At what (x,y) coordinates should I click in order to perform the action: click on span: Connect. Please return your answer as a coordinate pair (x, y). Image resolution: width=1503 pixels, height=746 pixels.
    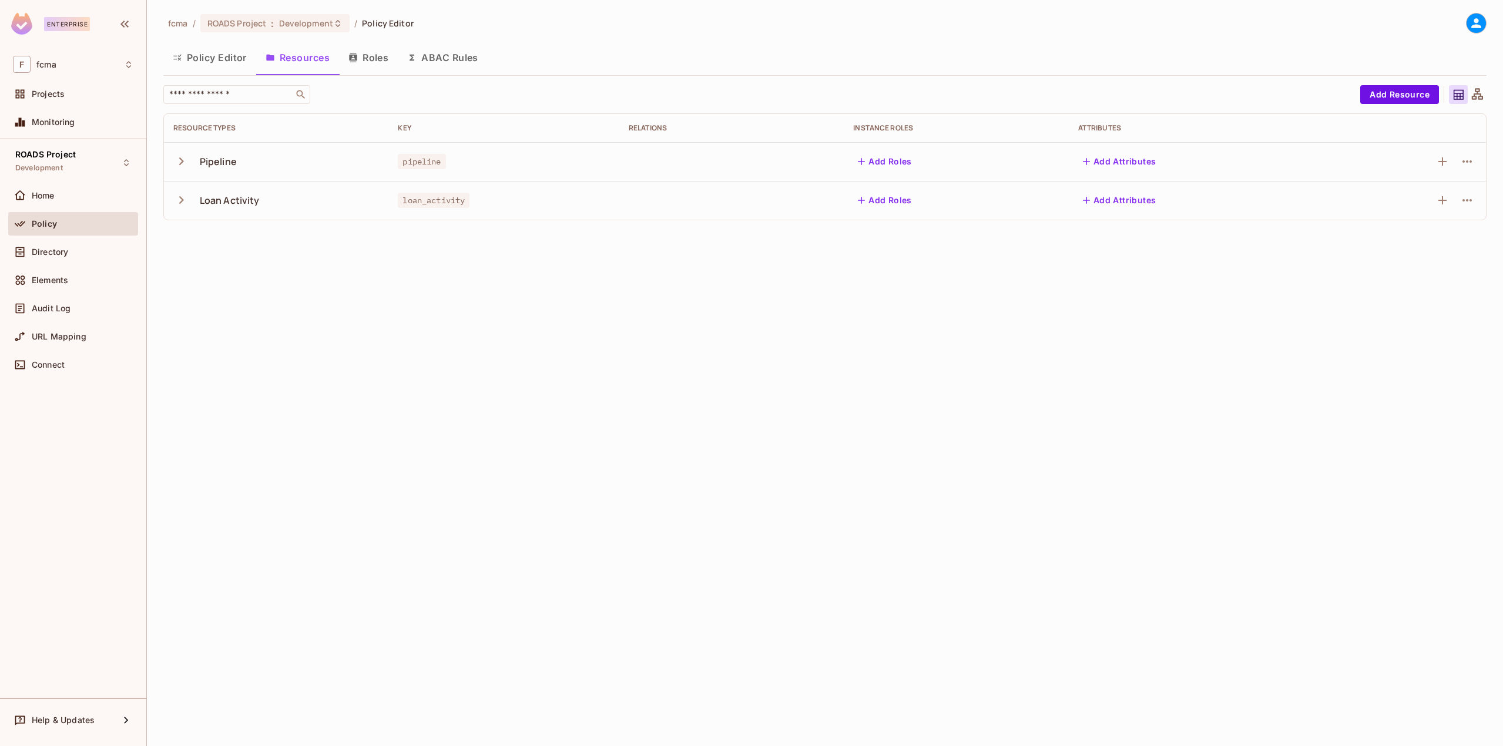
    Looking at the image, I should click on (48, 365).